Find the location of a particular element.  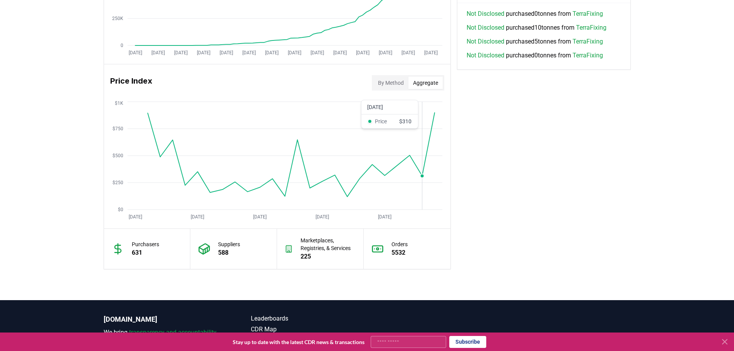

p: Suppliers is located at coordinates (229, 244).